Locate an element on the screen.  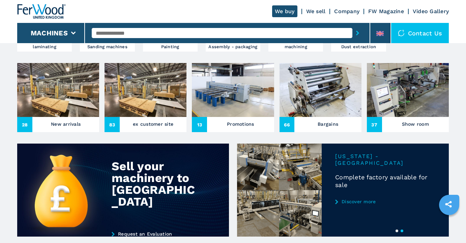
img: Sell your machinery to Ferwood is located at coordinates (123, 190).